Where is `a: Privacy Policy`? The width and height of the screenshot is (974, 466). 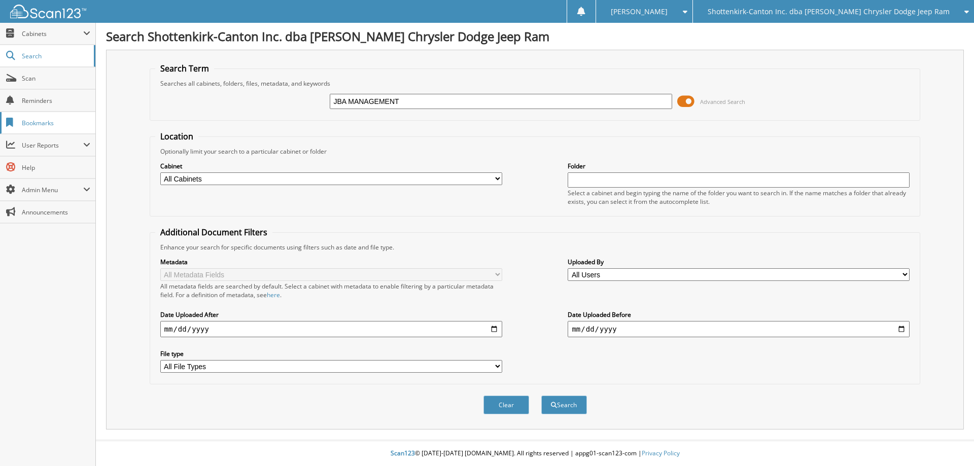 a: Privacy Policy is located at coordinates (661, 453).